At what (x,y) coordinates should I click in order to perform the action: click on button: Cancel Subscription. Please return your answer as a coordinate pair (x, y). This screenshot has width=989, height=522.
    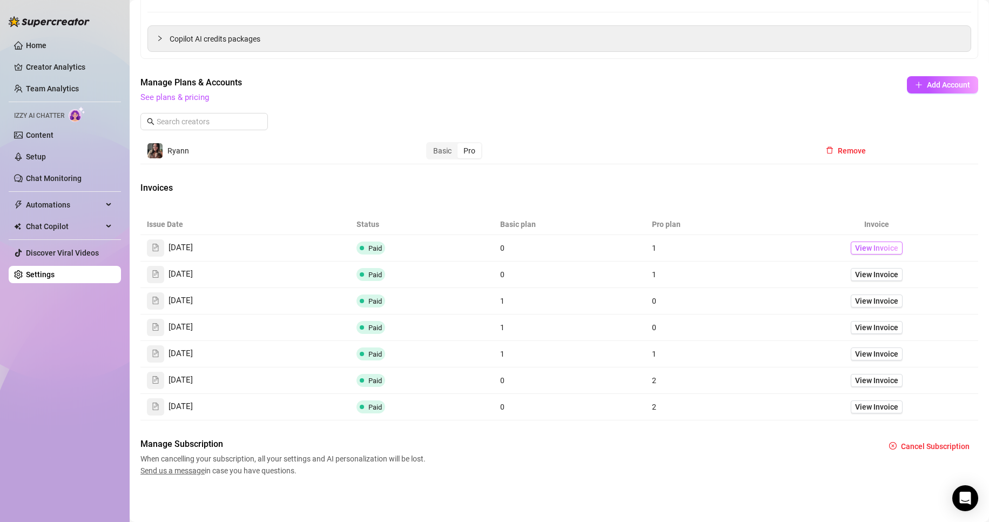
    Looking at the image, I should click on (929, 446).